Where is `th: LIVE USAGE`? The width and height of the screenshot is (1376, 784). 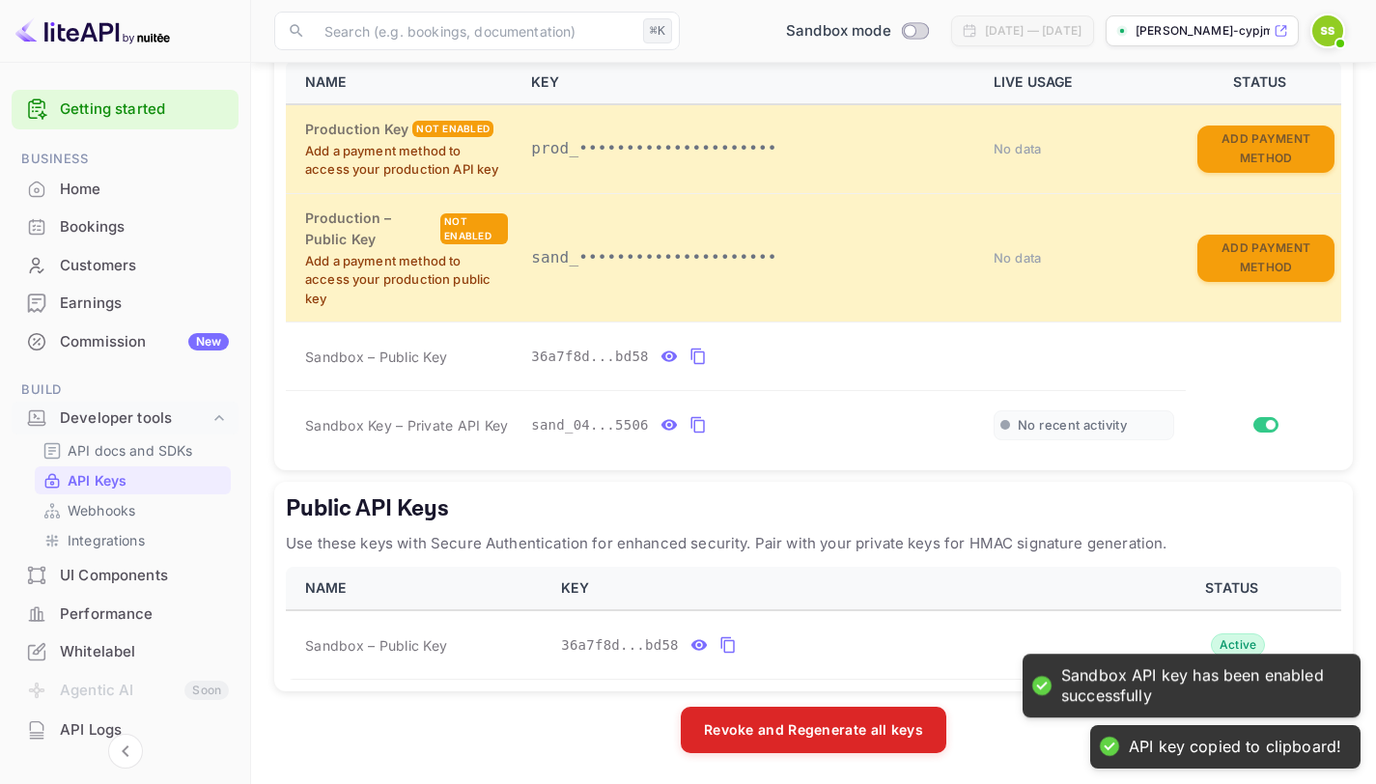
th: LIVE USAGE is located at coordinates (1083, 82).